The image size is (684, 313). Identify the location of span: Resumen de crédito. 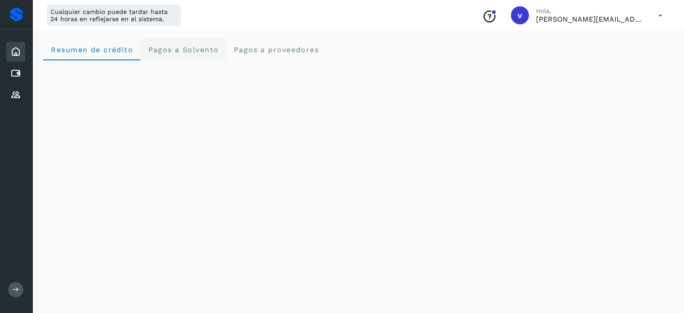
(92, 49).